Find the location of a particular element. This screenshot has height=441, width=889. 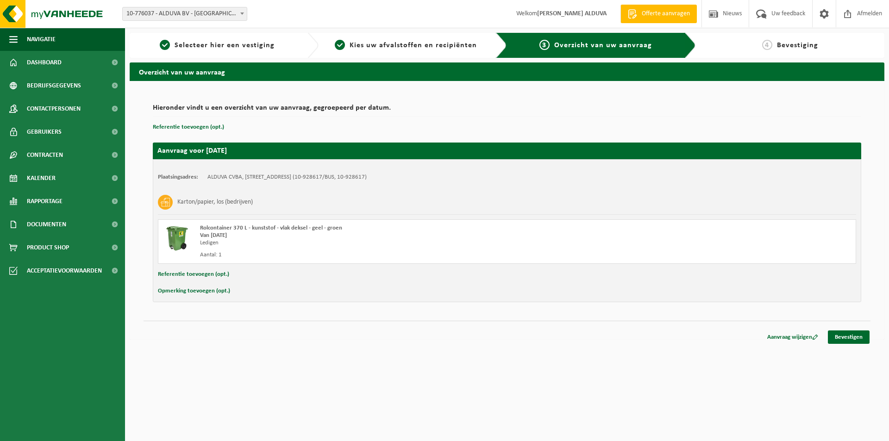

span: Rolcontainer 370 L - kunststof - vlak deksel - geel - groen is located at coordinates (271, 228).